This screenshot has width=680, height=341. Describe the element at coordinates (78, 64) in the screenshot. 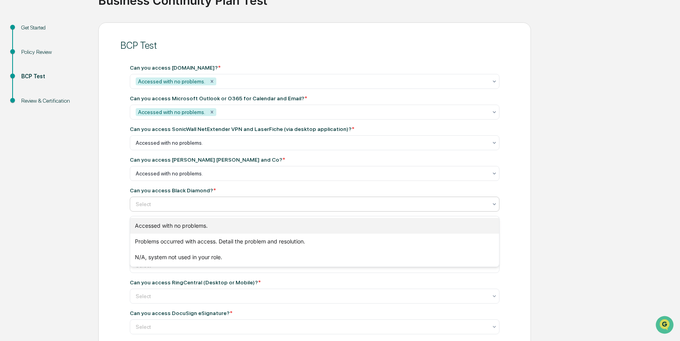

I see `div: Start new chat` at that location.